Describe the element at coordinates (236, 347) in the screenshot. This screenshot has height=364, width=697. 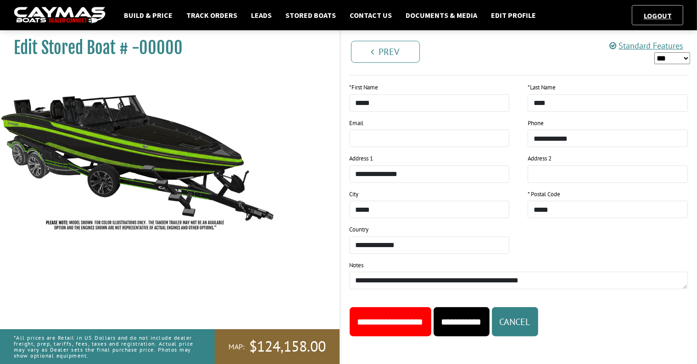
I see `span: MAP:` at that location.